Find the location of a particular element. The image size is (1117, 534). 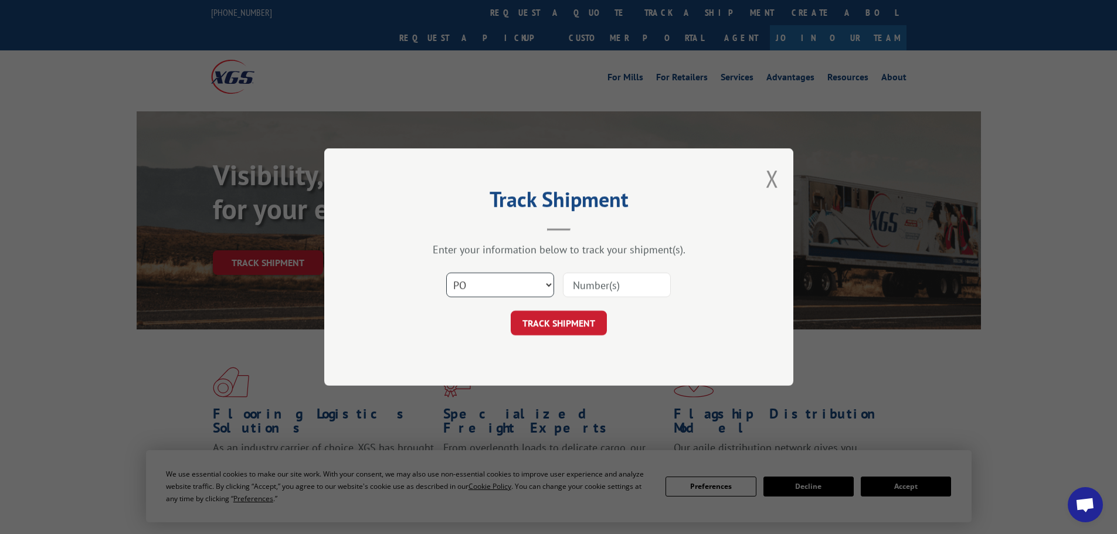

button: TRACK SHIPMENT is located at coordinates (559, 323).